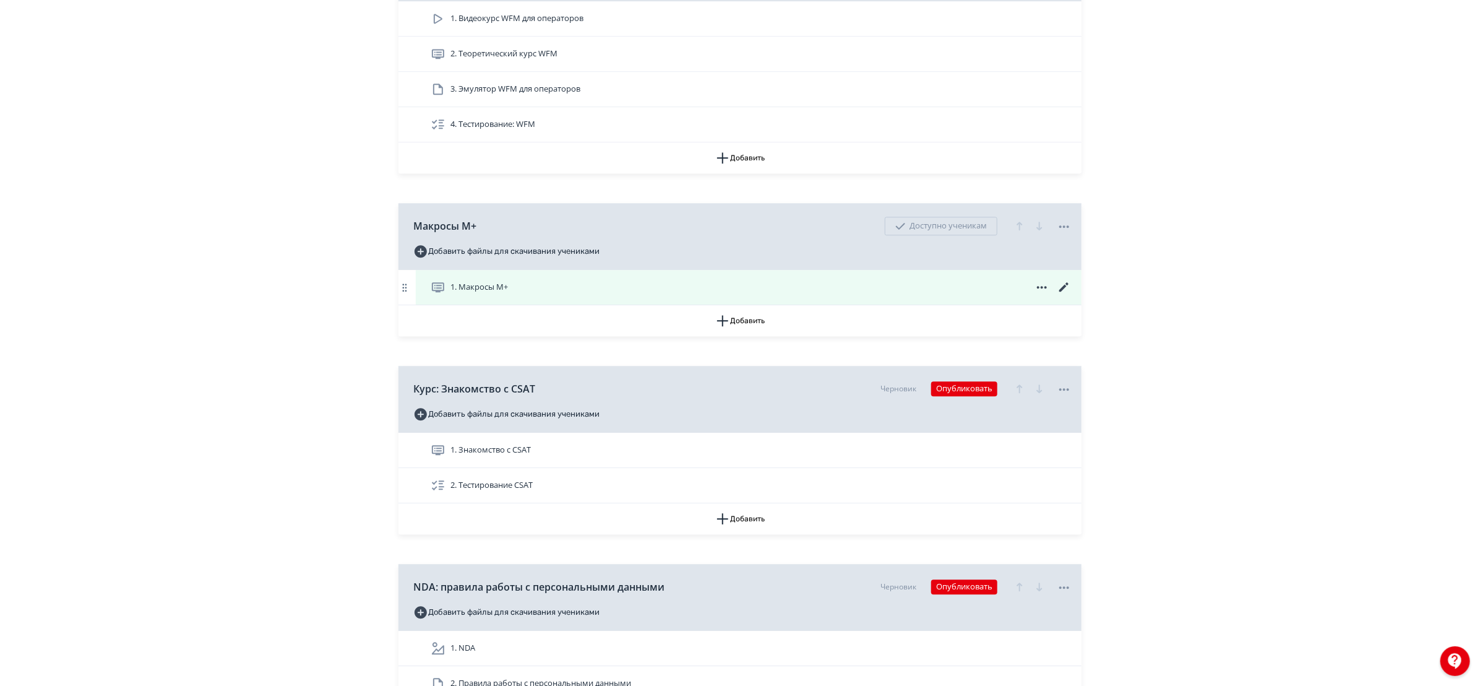 The height and width of the screenshot is (686, 1480). What do you see at coordinates (515, 89) in the screenshot?
I see `span: 3. Эмулятор WFM для операторов` at bounding box center [515, 89].